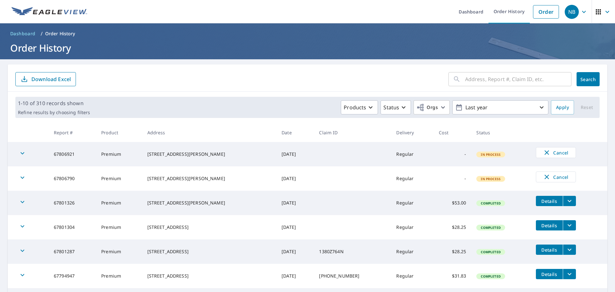 The width and height of the screenshot is (615, 292). What do you see at coordinates (210, 132) in the screenshot?
I see `th: Address` at bounding box center [210, 132].